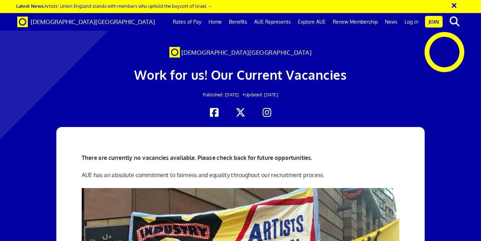 The image size is (481, 241). What do you see at coordinates (238, 22) in the screenshot?
I see `a: Benefits` at bounding box center [238, 22].